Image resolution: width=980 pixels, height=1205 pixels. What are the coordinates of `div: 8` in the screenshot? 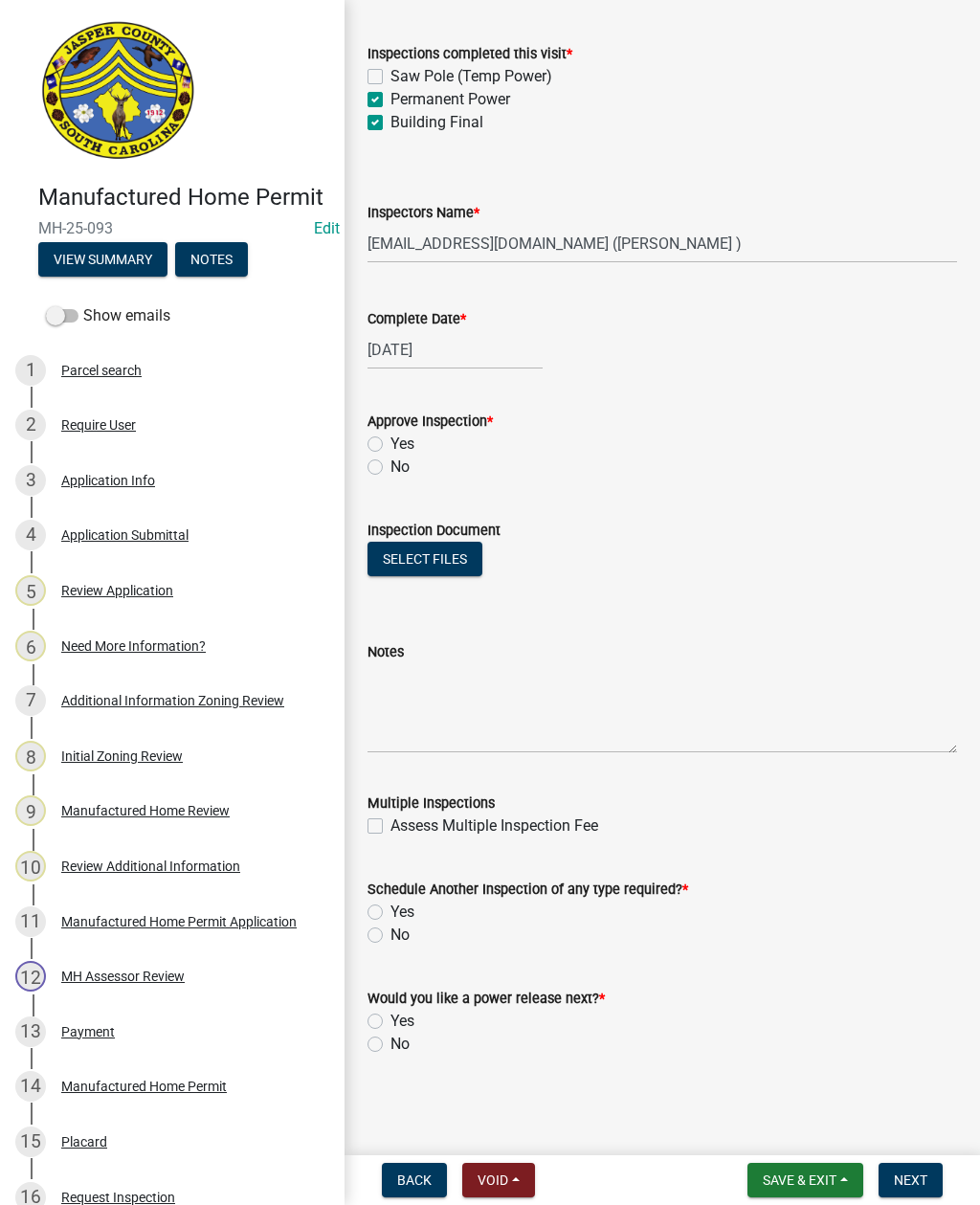 It's located at (31, 757).